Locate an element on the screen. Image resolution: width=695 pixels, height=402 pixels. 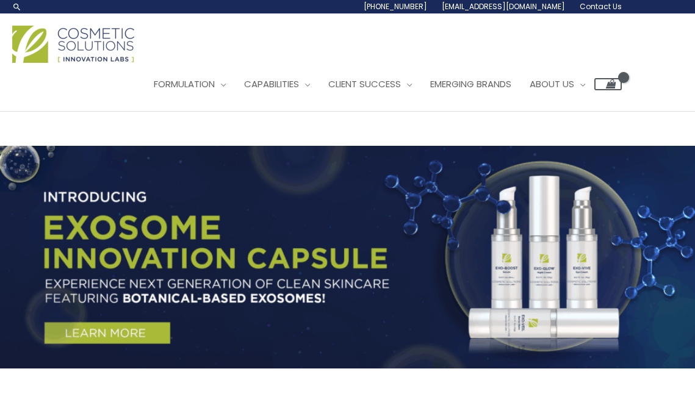
a: Client Success is located at coordinates (370, 84).